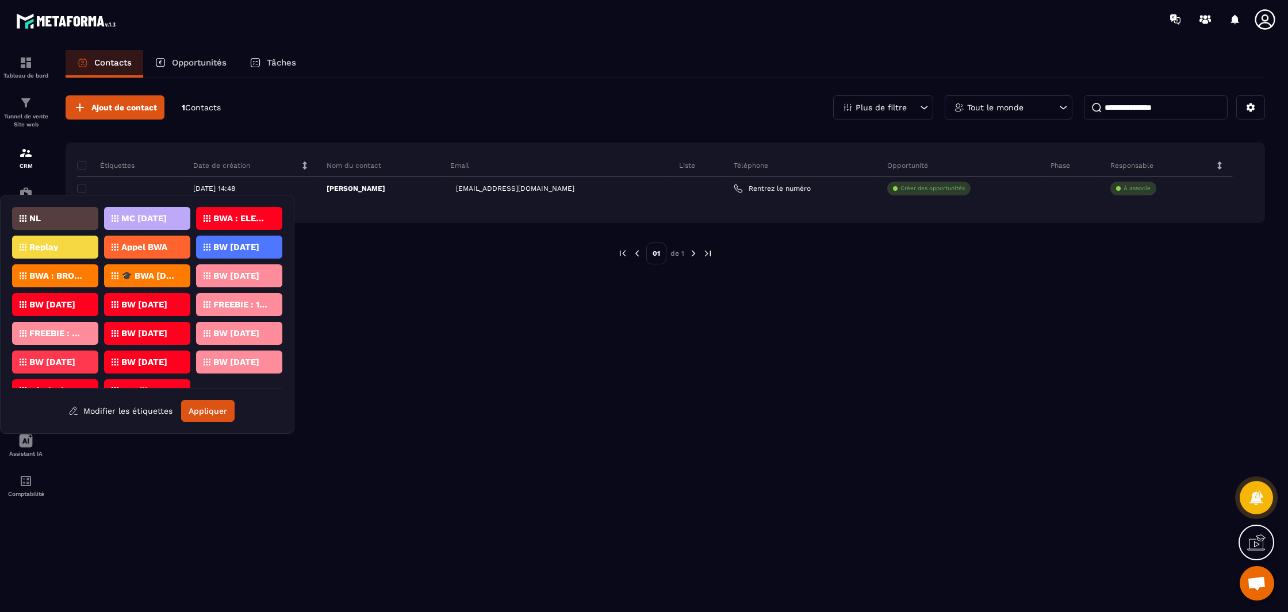  I want to click on img: accountant, so click(26, 481).